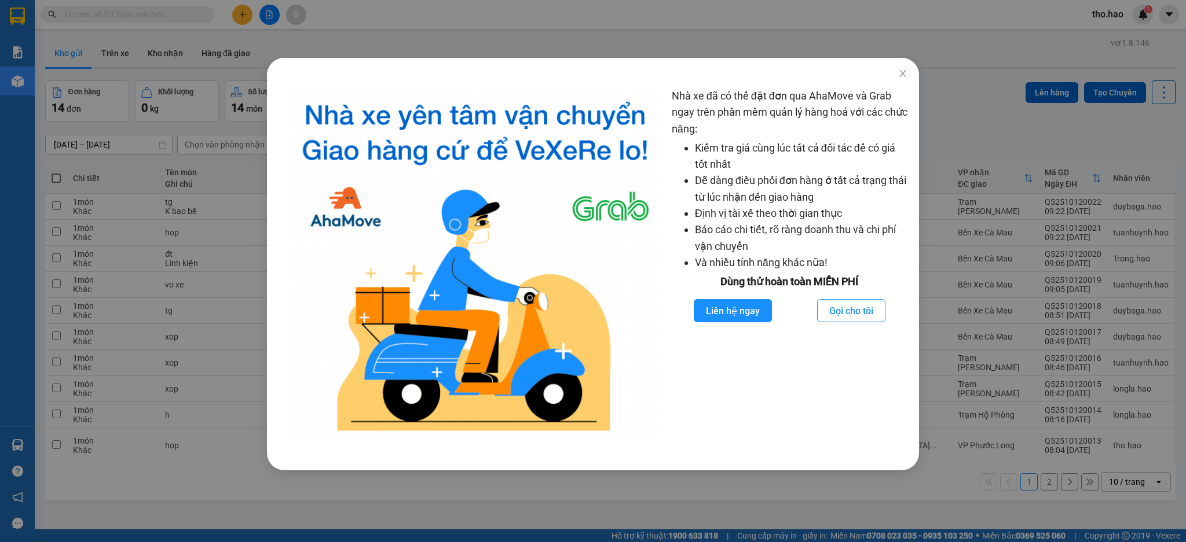 The image size is (1186, 542). Describe the element at coordinates (789, 265) in the screenshot. I see `div: Nhà xe đã có thể đặt đơn qua AhaMove và Grab ngay trên phần mềm quản lý hàng hoá với các chức năng:` at that location.